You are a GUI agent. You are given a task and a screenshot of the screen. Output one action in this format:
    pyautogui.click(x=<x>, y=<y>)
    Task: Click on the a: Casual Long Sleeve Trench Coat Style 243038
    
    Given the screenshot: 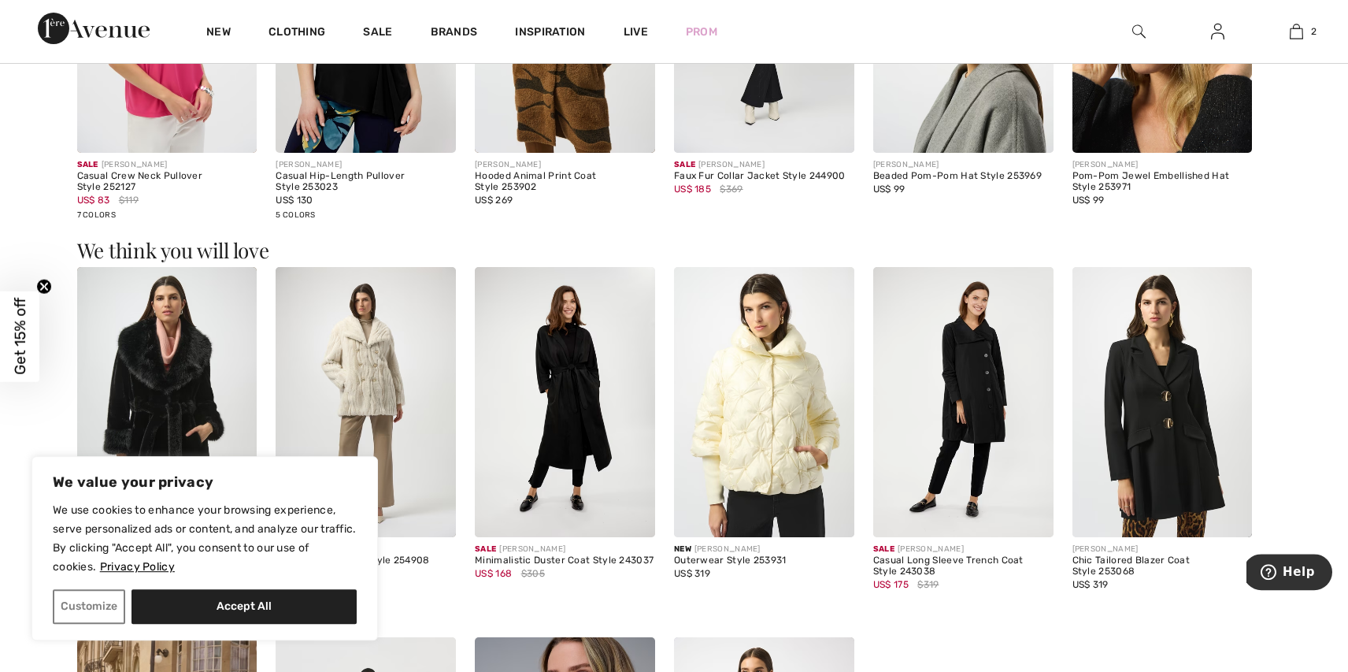 What is the action you would take?
    pyautogui.click(x=963, y=402)
    